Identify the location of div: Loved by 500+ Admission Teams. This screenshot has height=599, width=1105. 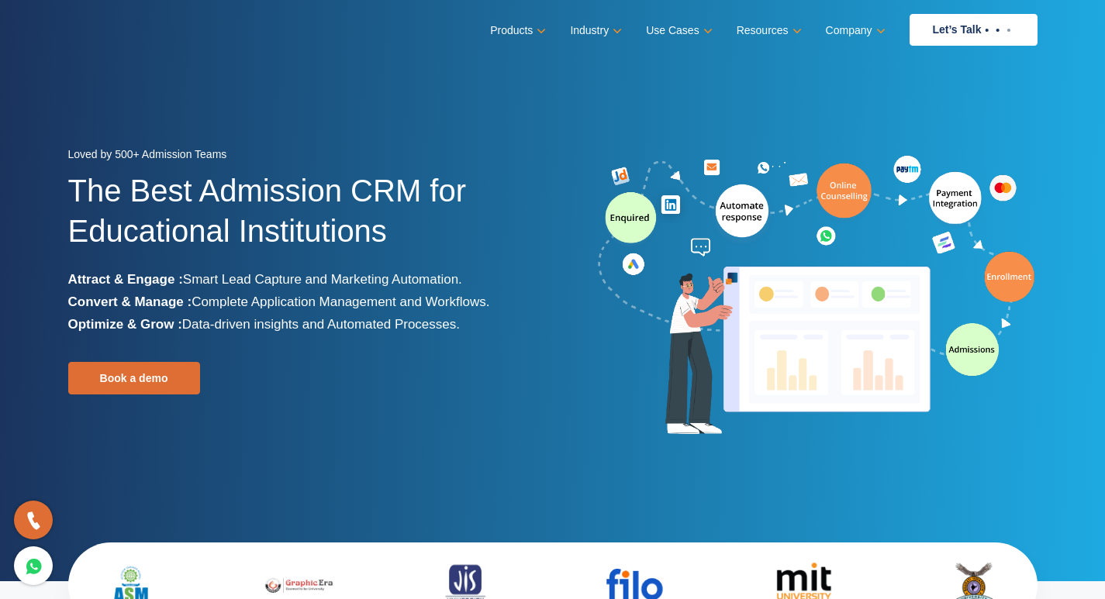
(305, 157).